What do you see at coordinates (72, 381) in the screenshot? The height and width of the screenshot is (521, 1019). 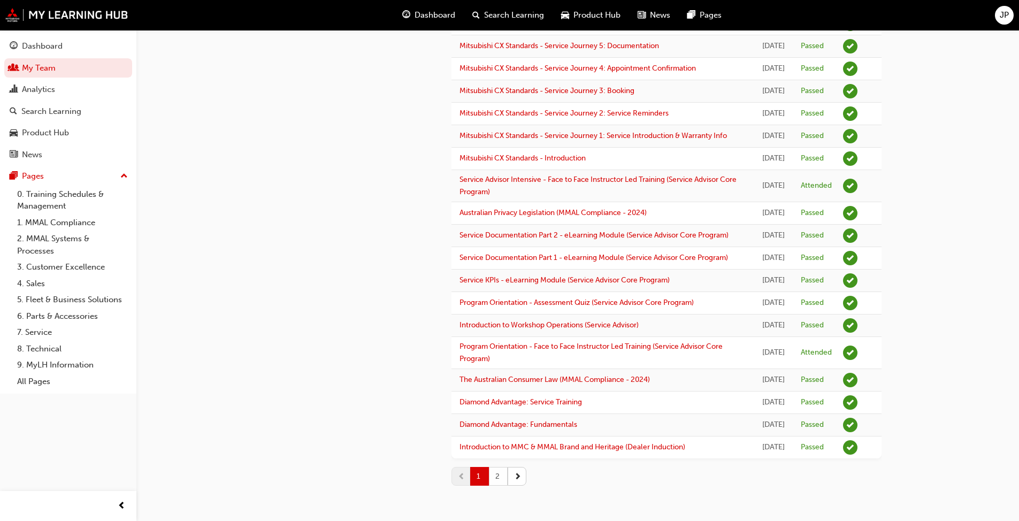 I see `a: All Pages` at bounding box center [72, 381].